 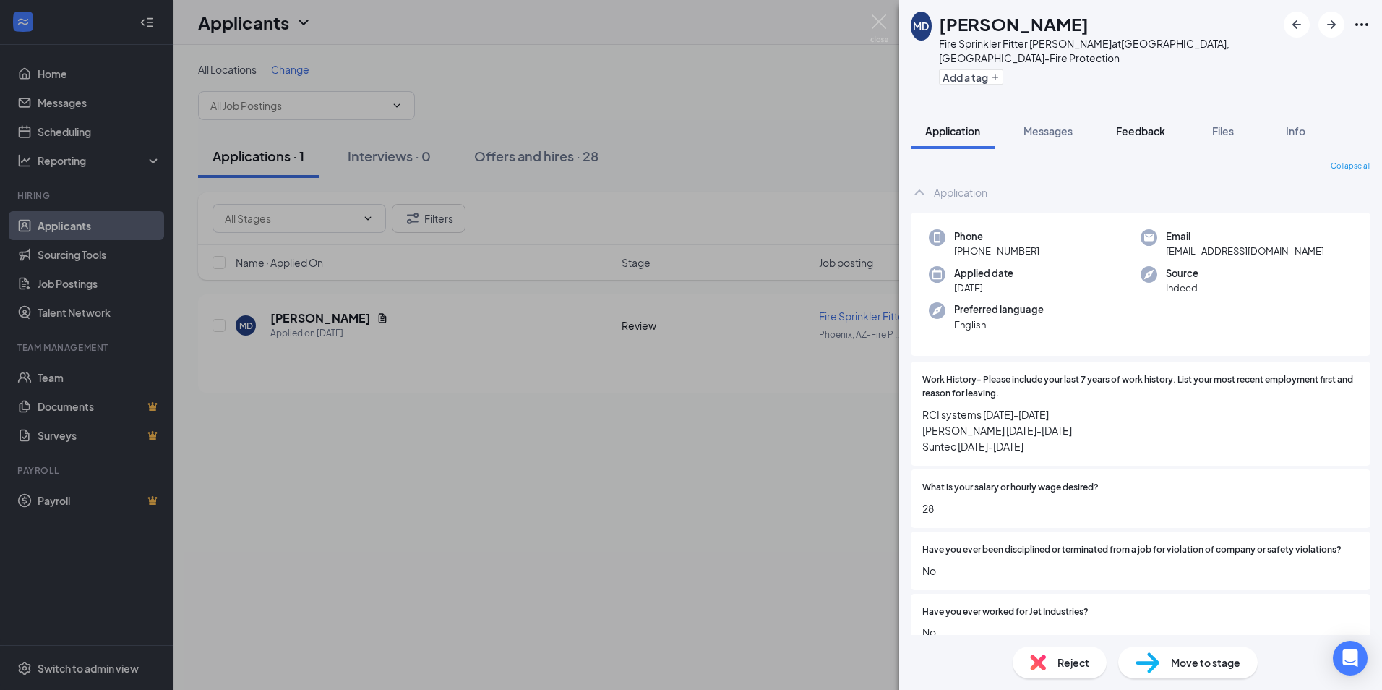 I want to click on span: Move to stage, so click(x=1206, y=662).